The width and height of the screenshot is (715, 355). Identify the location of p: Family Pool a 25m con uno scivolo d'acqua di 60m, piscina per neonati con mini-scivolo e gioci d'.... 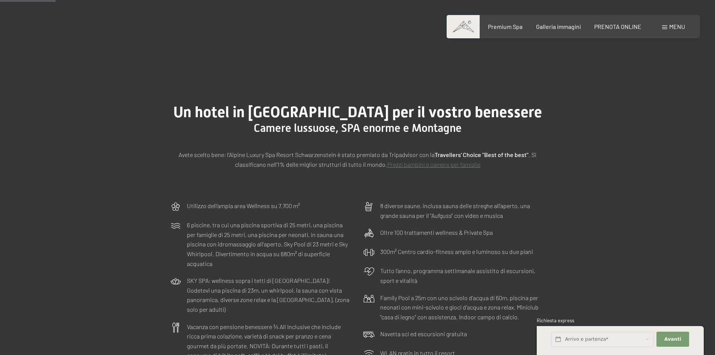
(463, 307).